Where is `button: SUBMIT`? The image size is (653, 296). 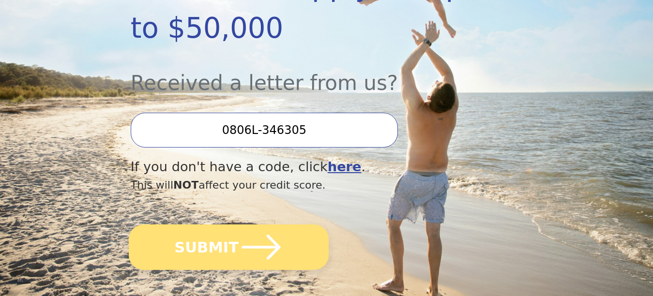 button: SUBMIT is located at coordinates (228, 247).